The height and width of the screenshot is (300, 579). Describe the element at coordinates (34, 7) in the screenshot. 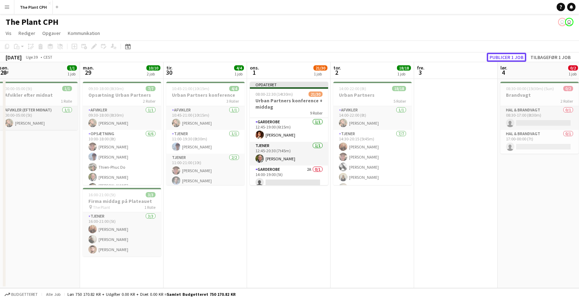

I see `button: The Plant CPH` at that location.